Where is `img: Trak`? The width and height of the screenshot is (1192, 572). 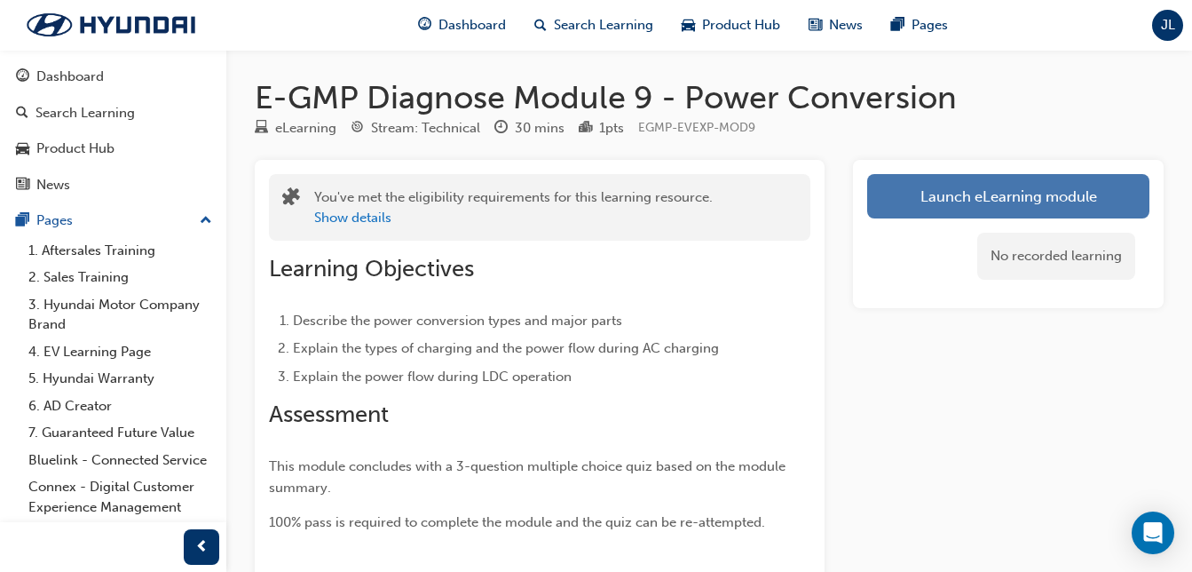 img: Trak is located at coordinates (111, 25).